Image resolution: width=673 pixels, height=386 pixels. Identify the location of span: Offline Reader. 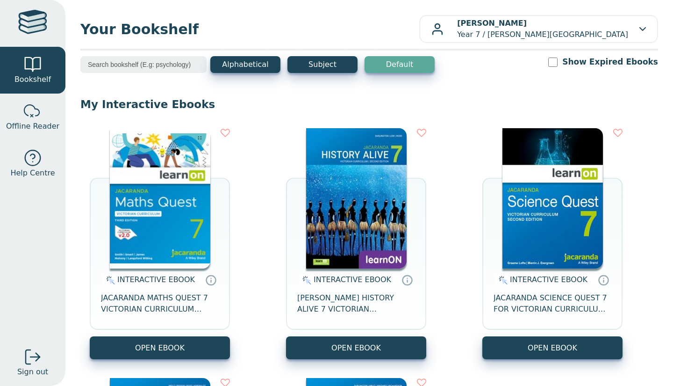
(33, 126).